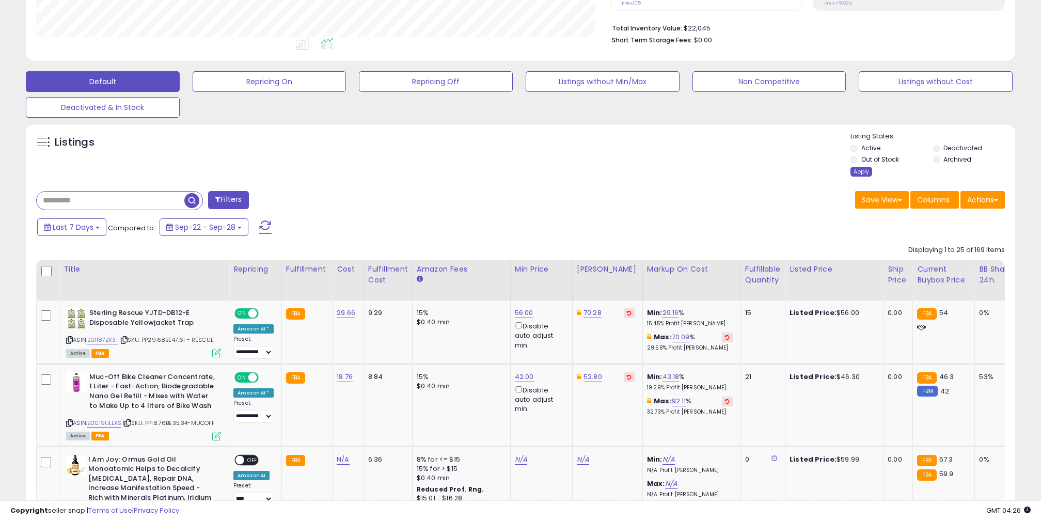 The height and width of the screenshot is (521, 1041). What do you see at coordinates (254, 329) in the screenshot?
I see `div: Amazon AI *` at bounding box center [254, 329].